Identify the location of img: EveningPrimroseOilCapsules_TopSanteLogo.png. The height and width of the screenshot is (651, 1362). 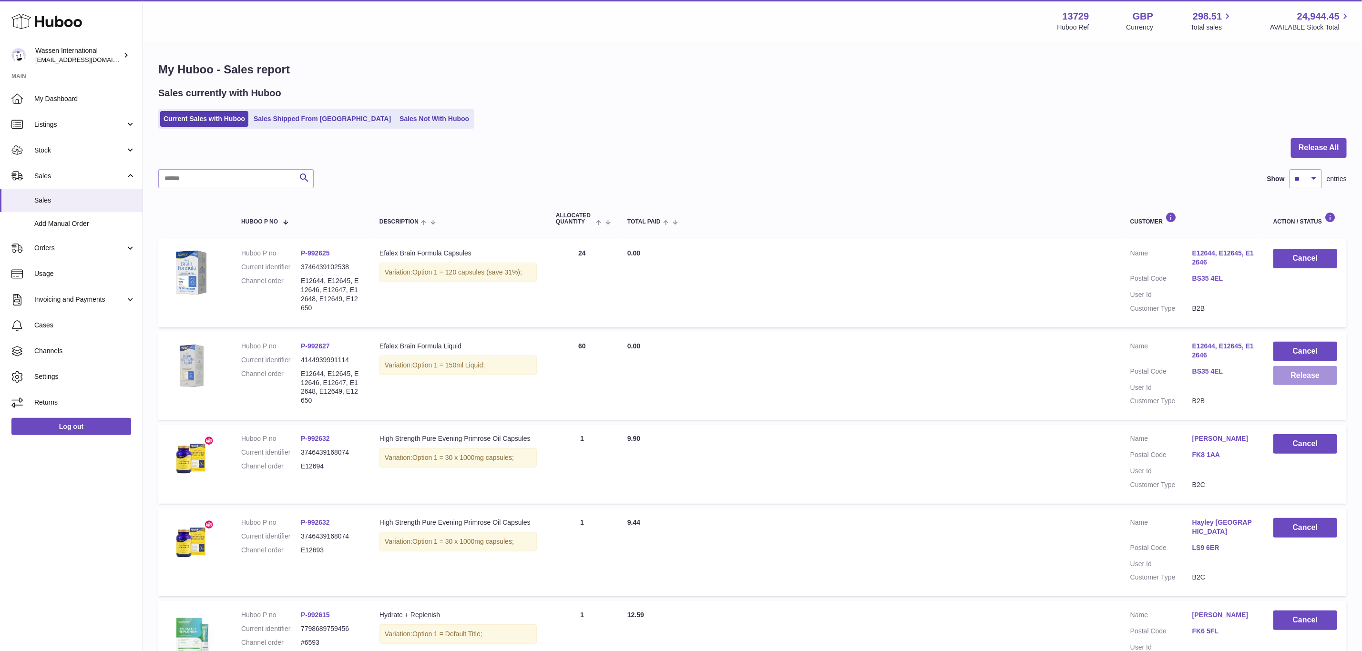
(192, 458).